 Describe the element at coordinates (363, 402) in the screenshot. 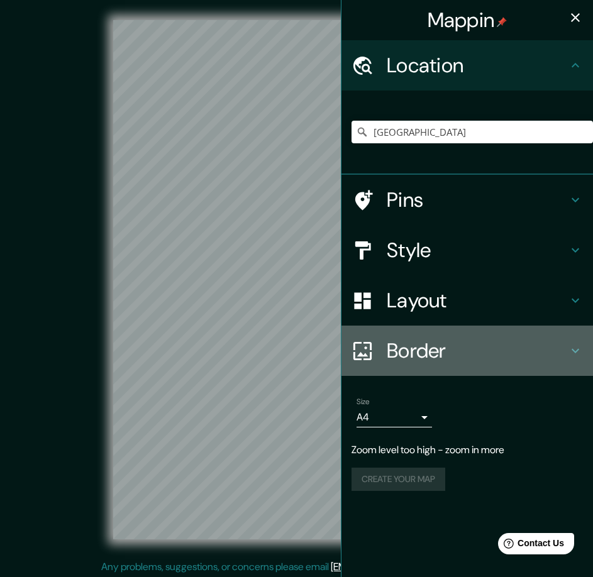

I see `label: Size` at that location.